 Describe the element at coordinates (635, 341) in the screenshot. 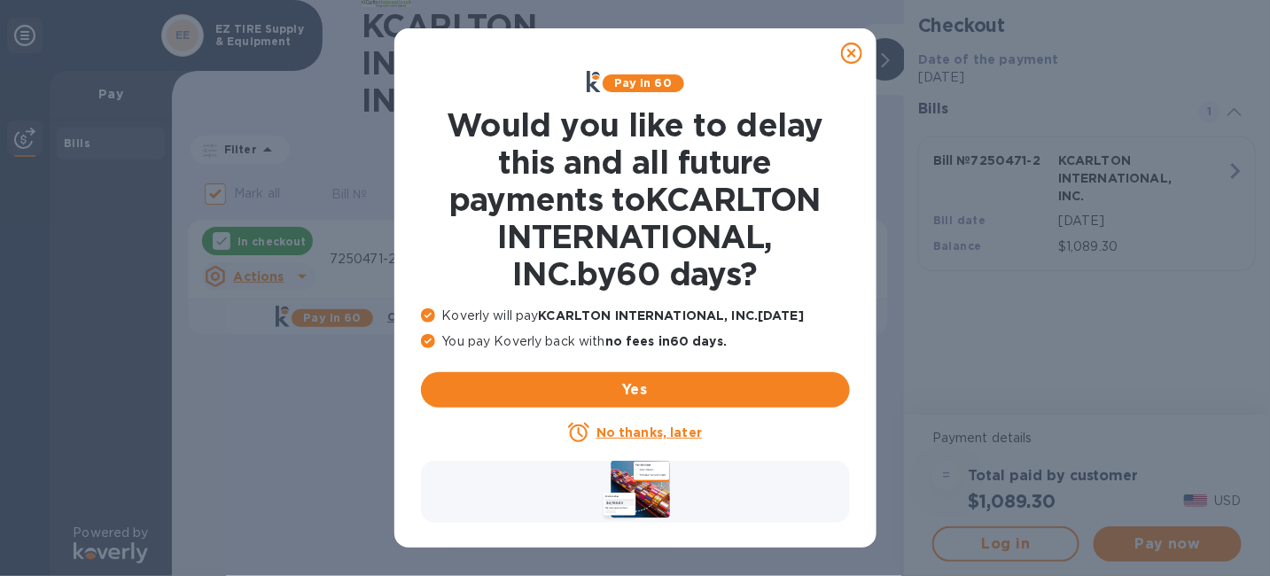

I see `p: You pay Koverly back with` at that location.